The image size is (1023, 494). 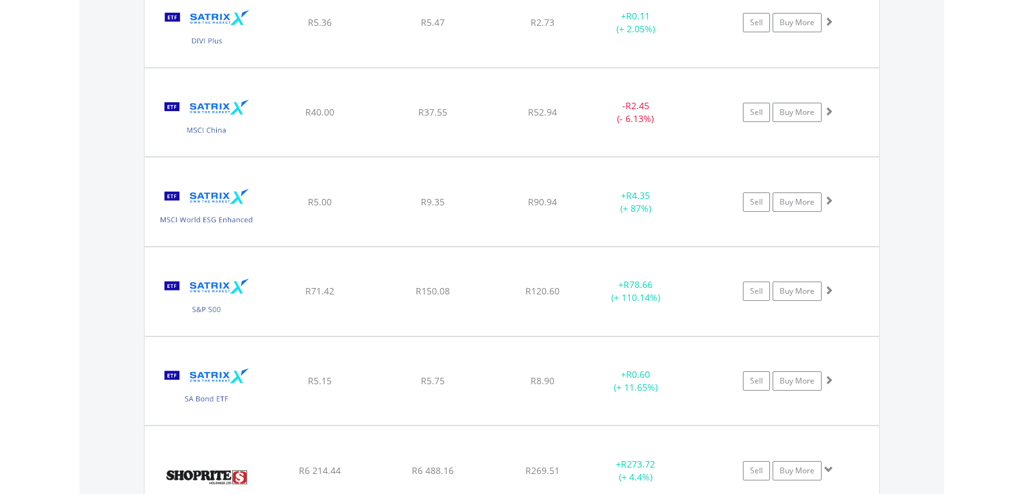 What do you see at coordinates (433, 380) in the screenshot?
I see `span: R5.75` at bounding box center [433, 380].